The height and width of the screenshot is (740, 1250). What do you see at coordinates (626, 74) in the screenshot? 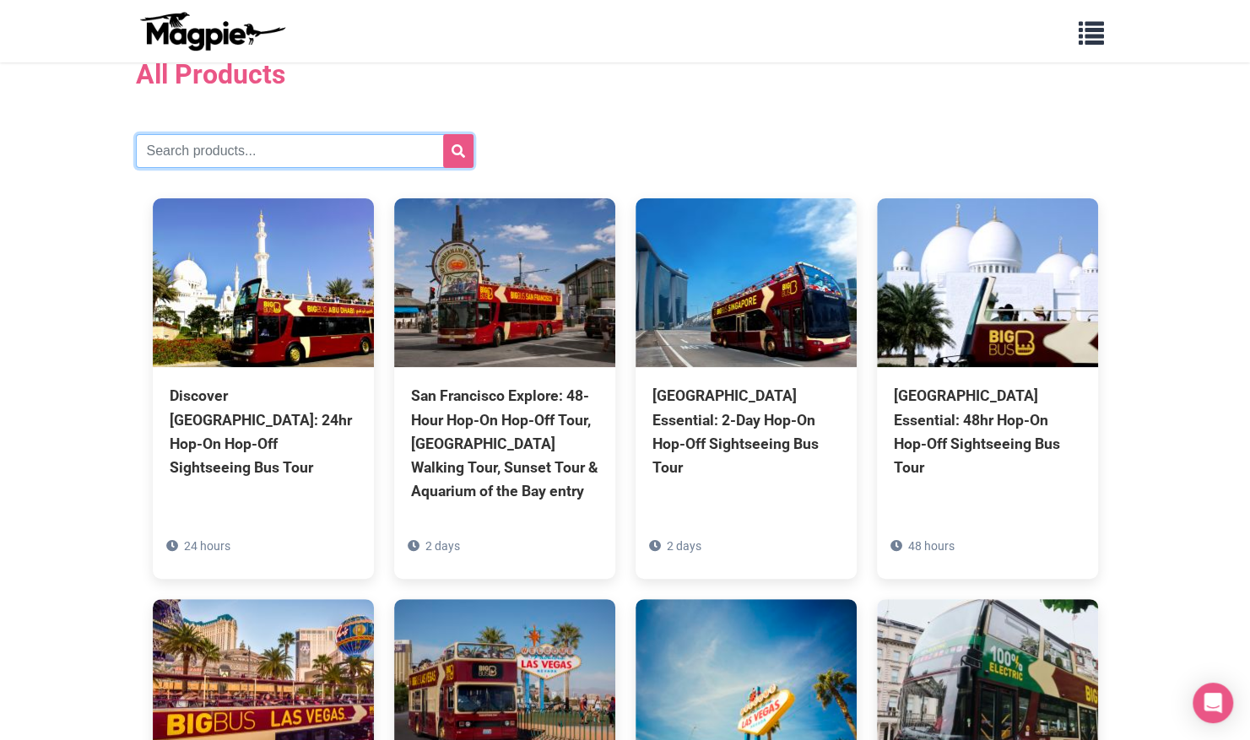
I see `h2: All Products` at bounding box center [626, 74].